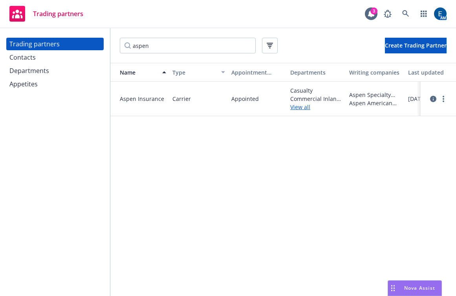 This screenshot has height=296, width=456. Describe the element at coordinates (416, 46) in the screenshot. I see `button: Create Trading Partner` at that location.